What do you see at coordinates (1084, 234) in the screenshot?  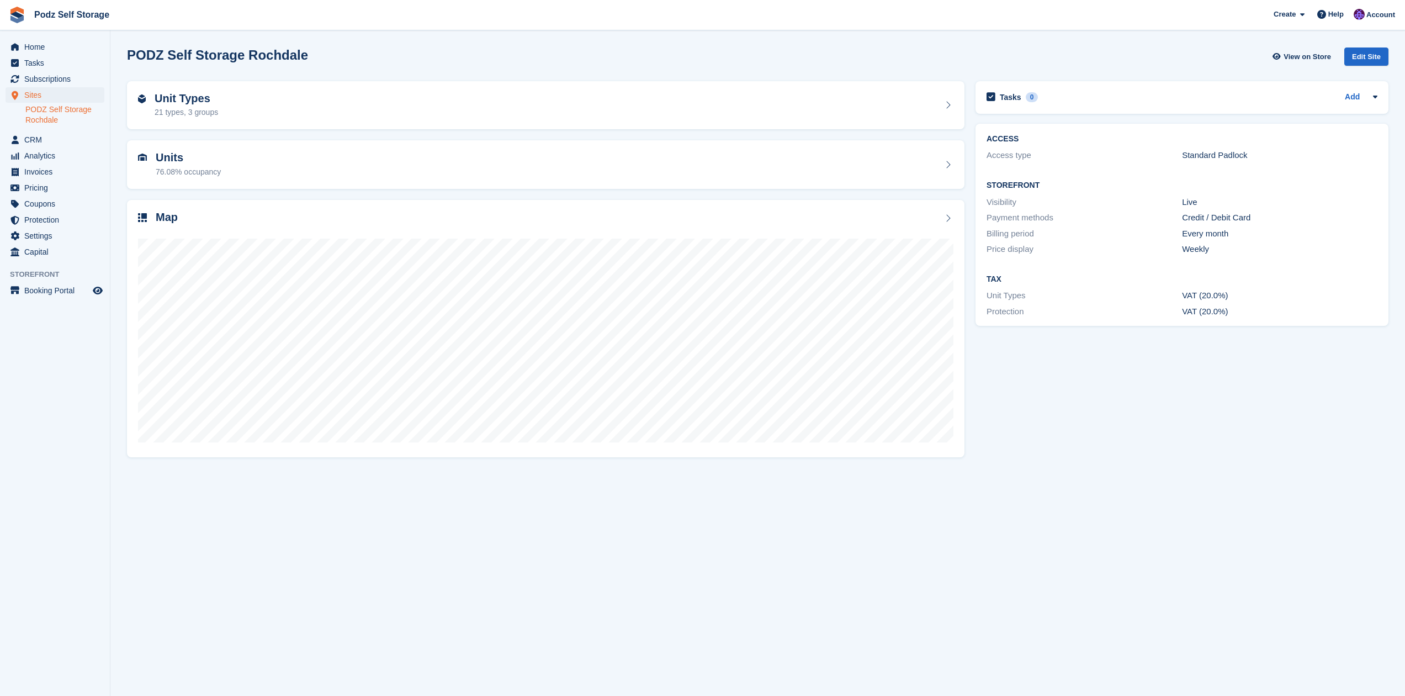 I see `div: Billing period` at bounding box center [1084, 234].